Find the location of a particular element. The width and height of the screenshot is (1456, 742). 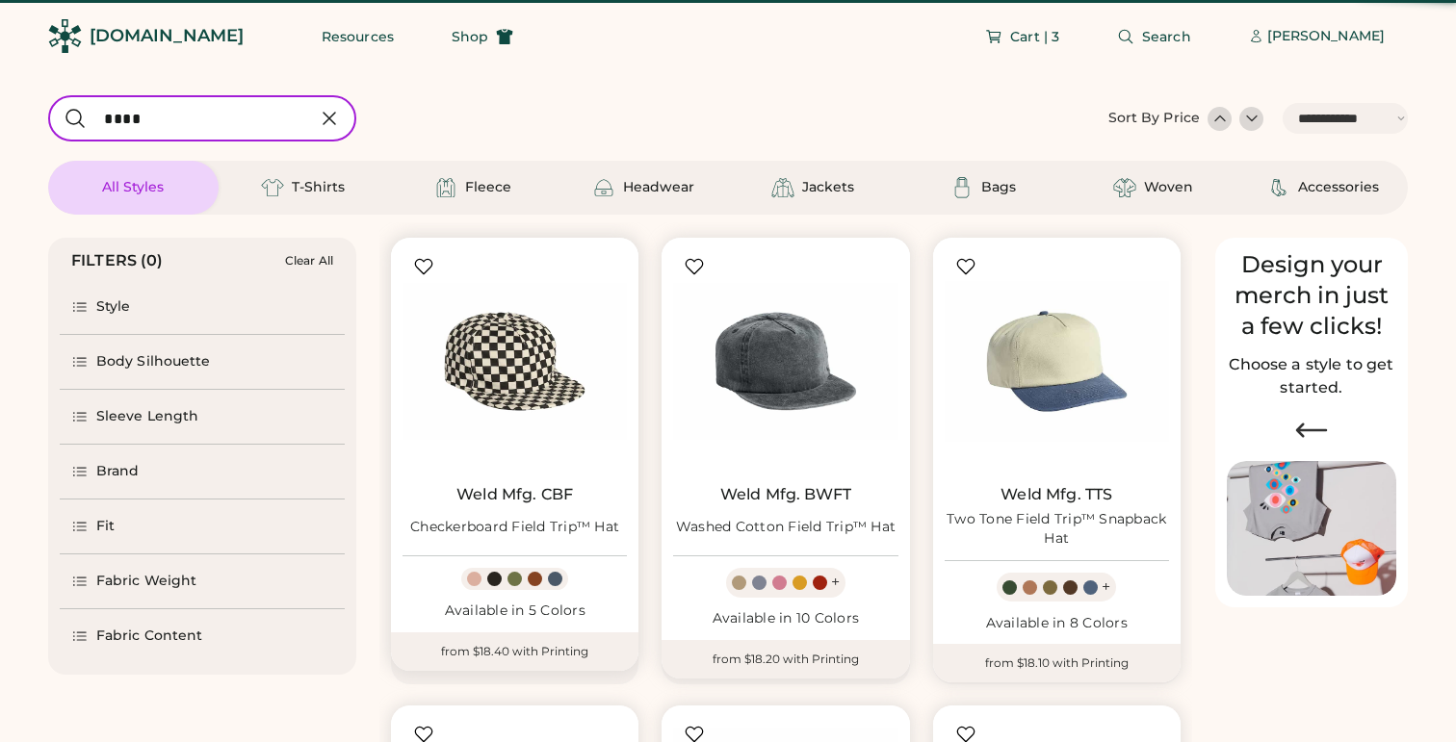

img: Headwear Icon is located at coordinates (604, 188).